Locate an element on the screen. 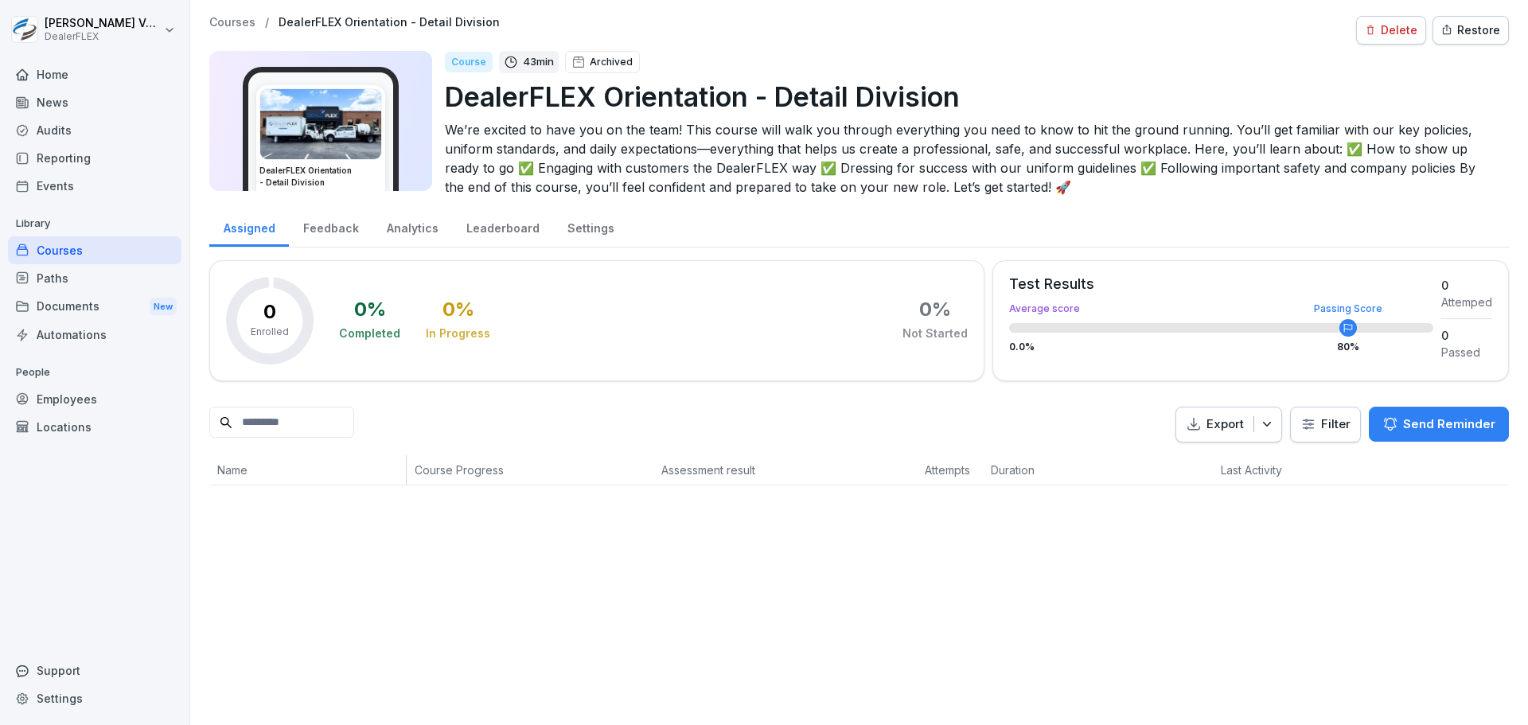  button: Filter is located at coordinates (1325, 424).